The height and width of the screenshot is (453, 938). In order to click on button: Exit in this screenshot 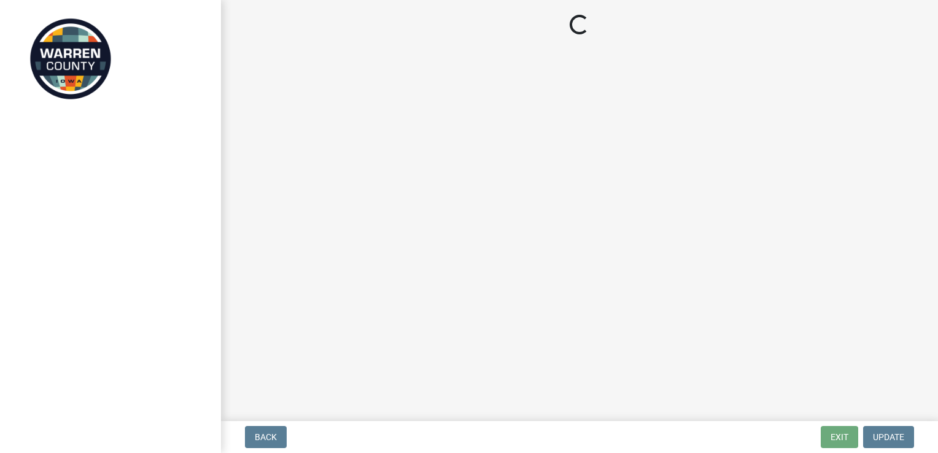, I will do `click(840, 437)`.